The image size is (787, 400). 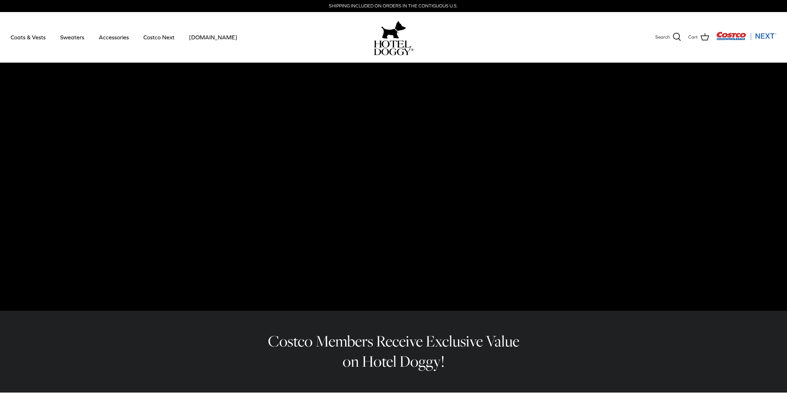 I want to click on a: Coats & Vests, so click(x=28, y=37).